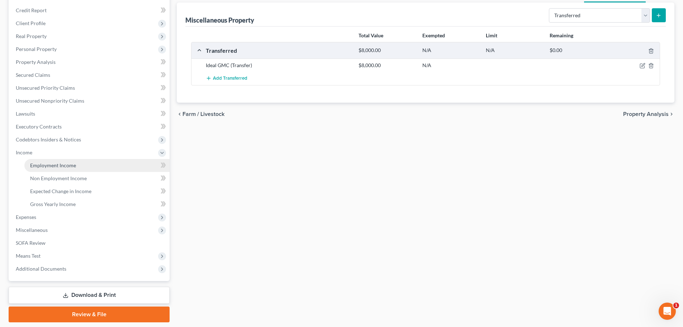 This screenshot has width=683, height=327. Describe the element at coordinates (97, 191) in the screenshot. I see `a: Expected Change in Income` at that location.